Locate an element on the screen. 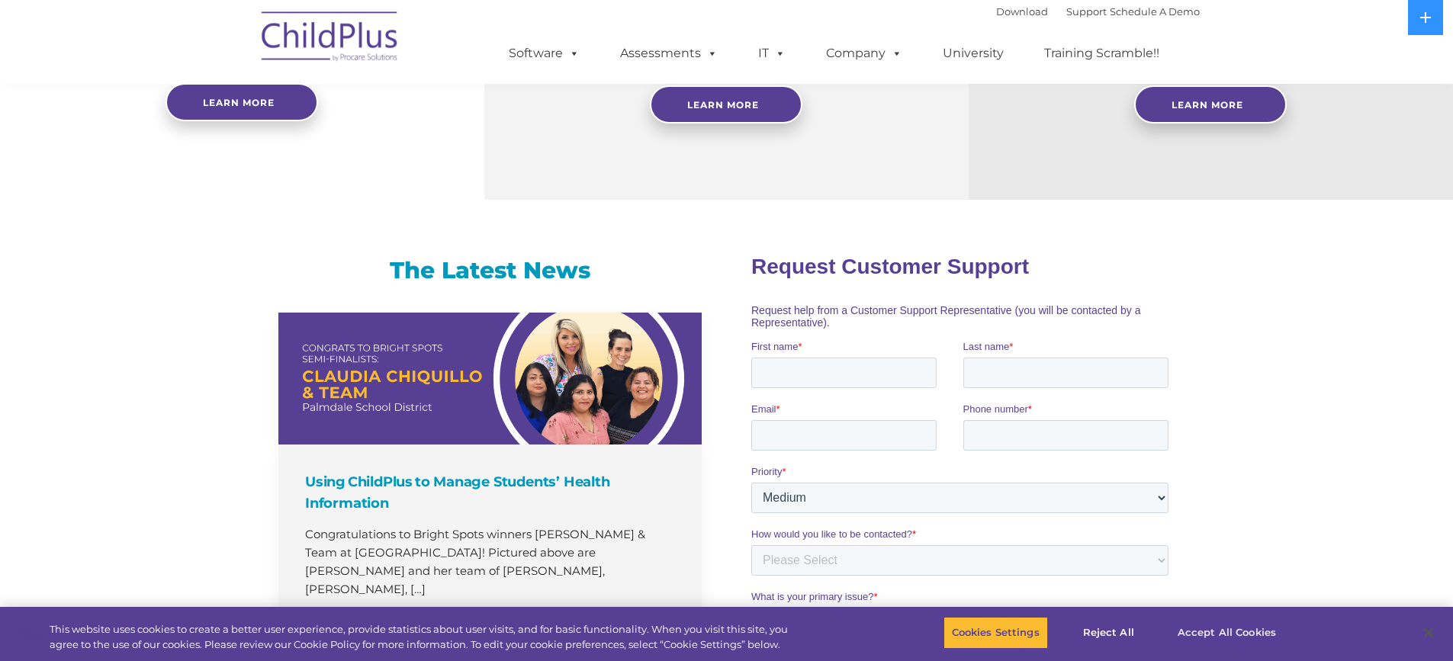 The height and width of the screenshot is (661, 1453). a: Assessments is located at coordinates (669, 53).